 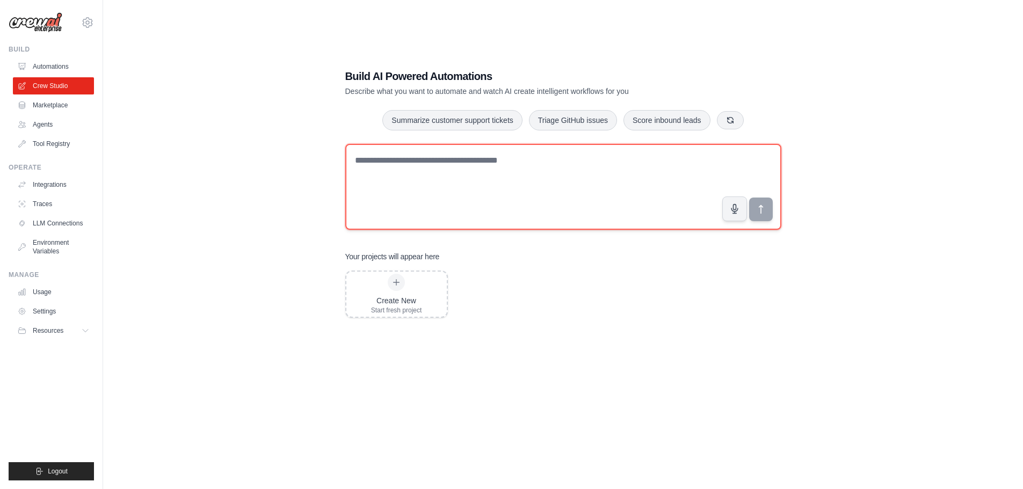 What do you see at coordinates (53, 247) in the screenshot?
I see `a: Environment Variables` at bounding box center [53, 247].